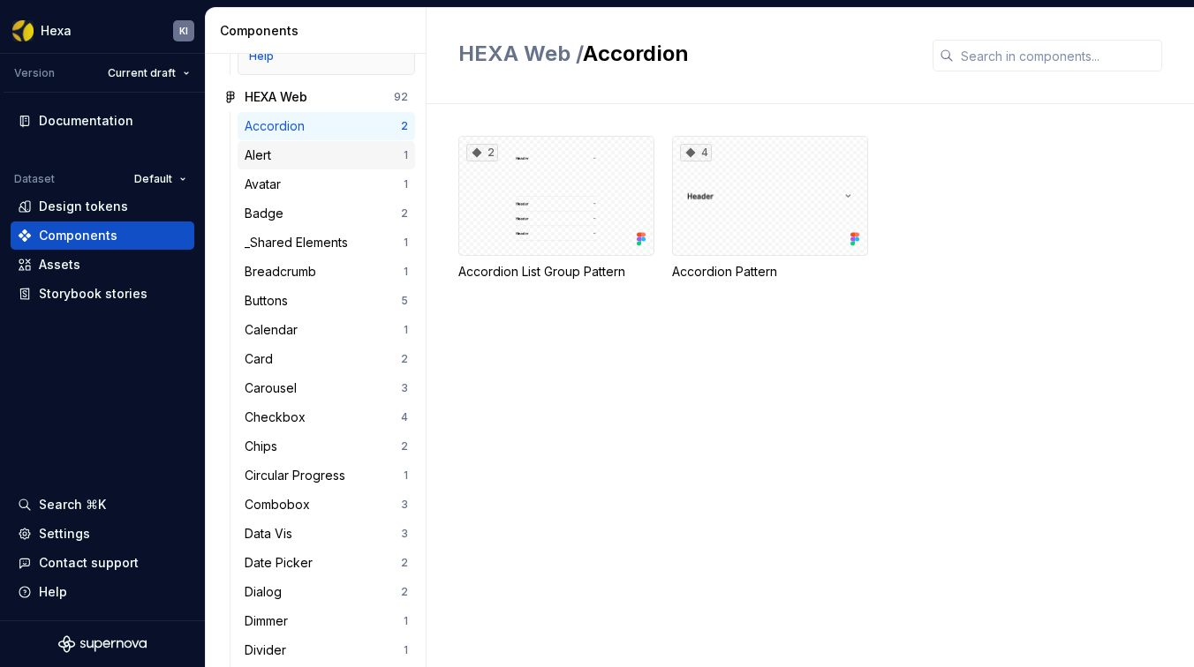 This screenshot has width=1194, height=667. I want to click on a: Settings, so click(102, 534).